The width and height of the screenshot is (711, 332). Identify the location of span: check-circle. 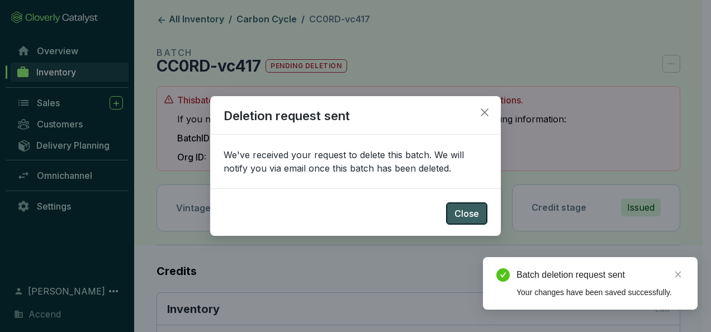
(503, 275).